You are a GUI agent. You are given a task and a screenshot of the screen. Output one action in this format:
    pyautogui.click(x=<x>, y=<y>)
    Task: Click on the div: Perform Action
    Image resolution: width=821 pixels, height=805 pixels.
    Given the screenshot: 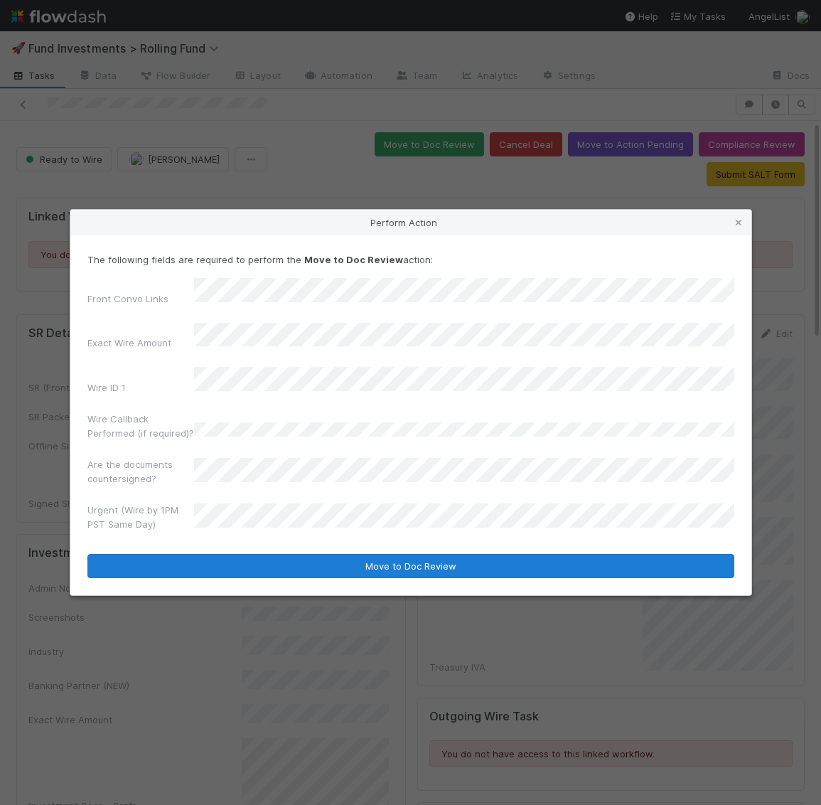 What is the action you would take?
    pyautogui.click(x=411, y=222)
    